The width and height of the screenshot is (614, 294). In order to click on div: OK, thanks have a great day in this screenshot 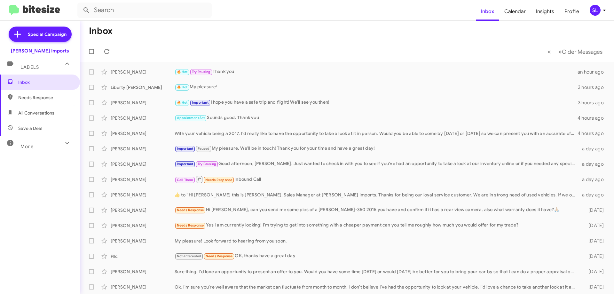, I will do `click(376, 256)`.